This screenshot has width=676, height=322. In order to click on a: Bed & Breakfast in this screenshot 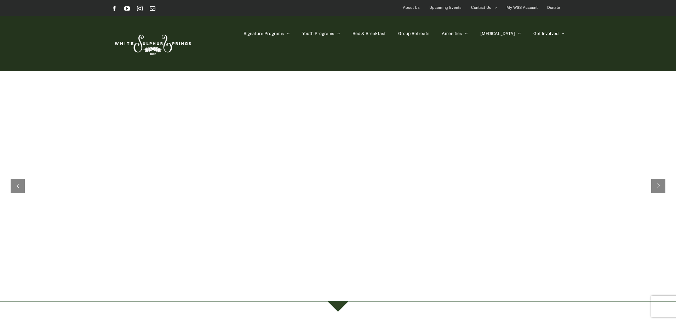, I will do `click(369, 34)`.